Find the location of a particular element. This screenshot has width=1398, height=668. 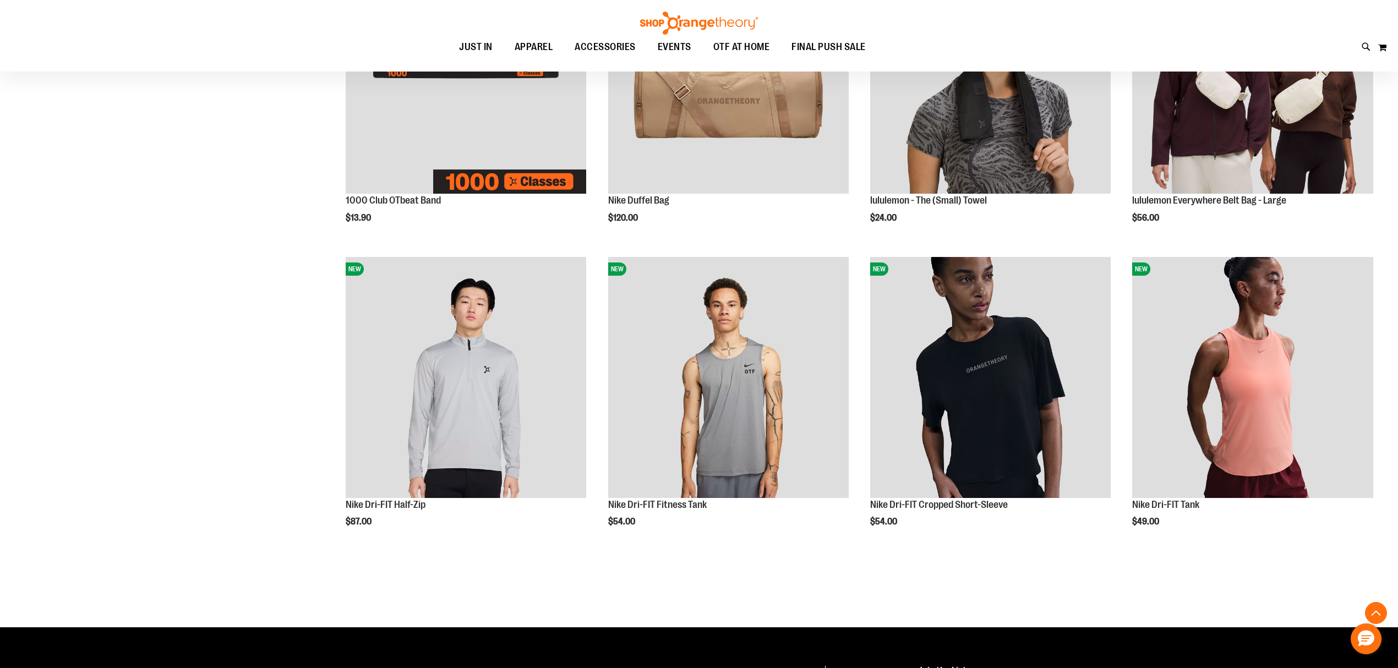

a: 1000 Club OTbeat Band is located at coordinates (393, 200).